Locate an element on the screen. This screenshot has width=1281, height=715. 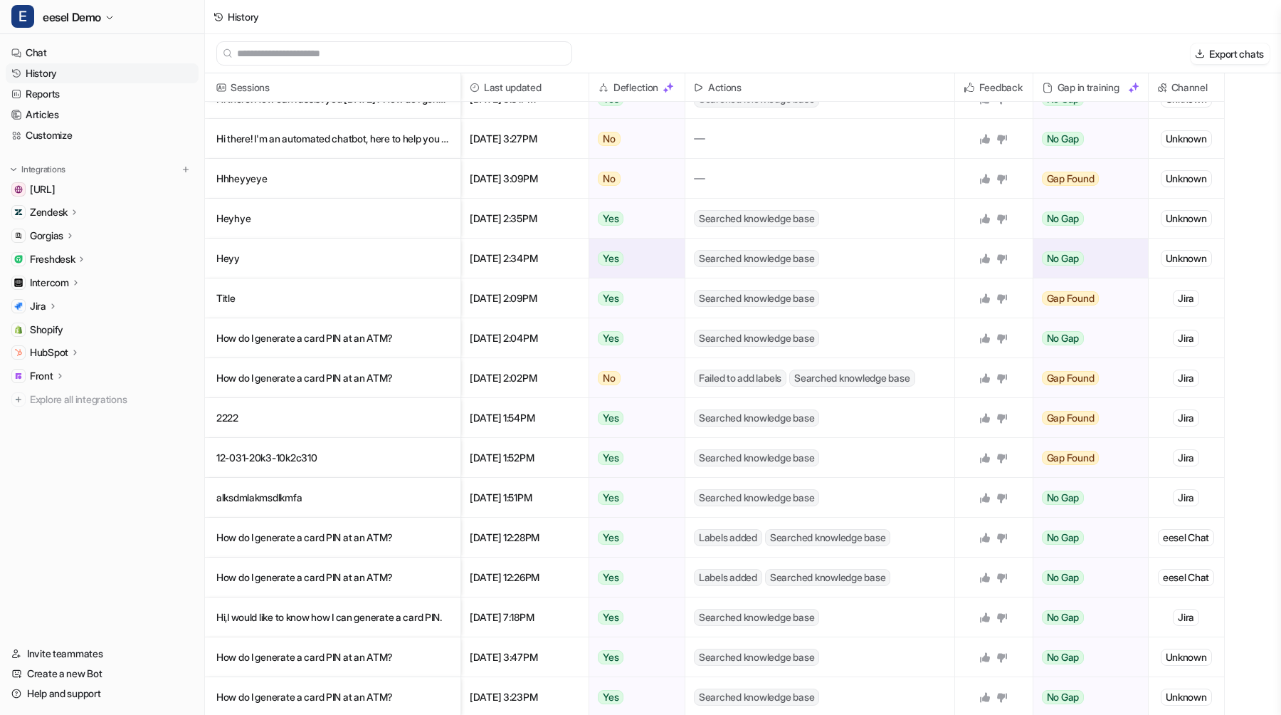
p: Hhheyyeye is located at coordinates (332, 179).